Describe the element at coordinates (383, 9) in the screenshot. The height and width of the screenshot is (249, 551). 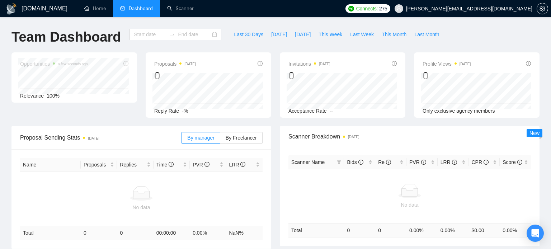
I see `span: 275` at that location.